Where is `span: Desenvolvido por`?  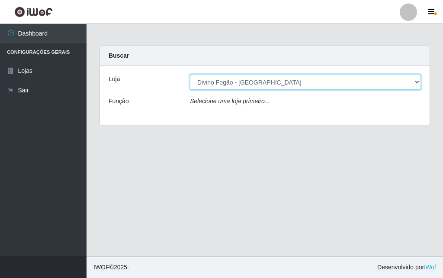 span: Desenvolvido por is located at coordinates (407, 267).